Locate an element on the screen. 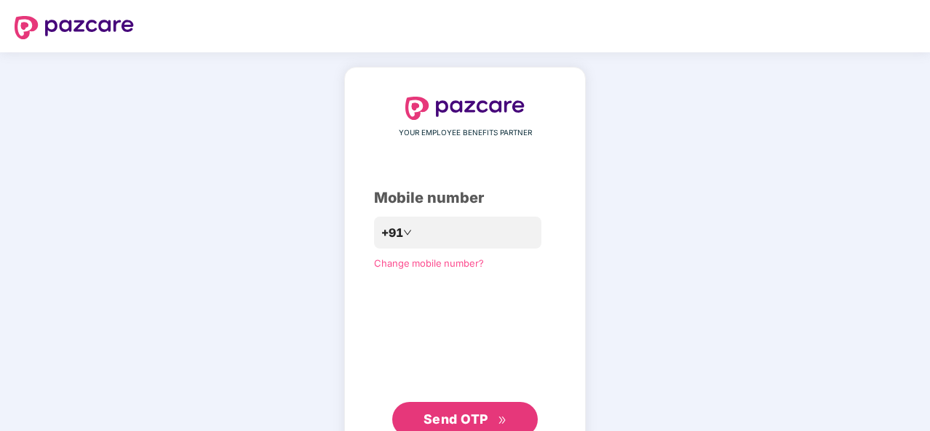  span: +91 is located at coordinates (392, 233).